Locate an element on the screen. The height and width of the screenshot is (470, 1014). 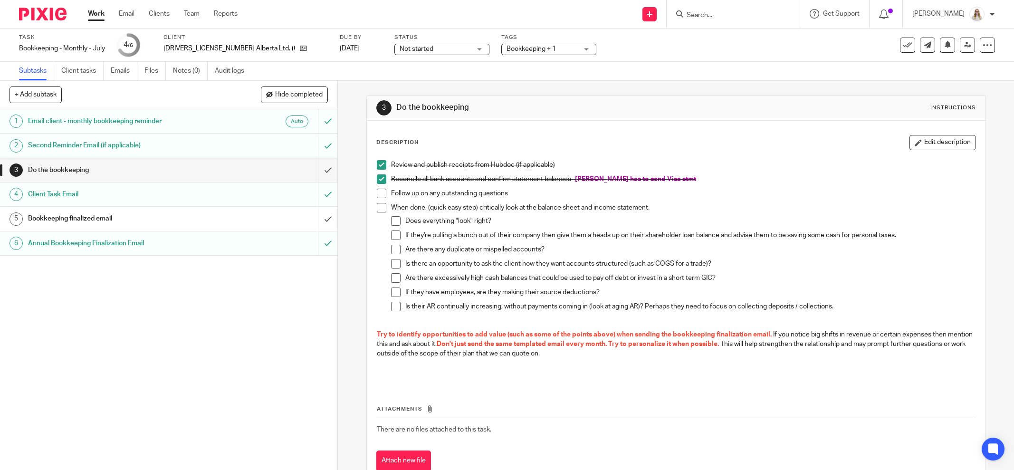
p: If they have employees, are they making their source deductions? is located at coordinates (690, 292).